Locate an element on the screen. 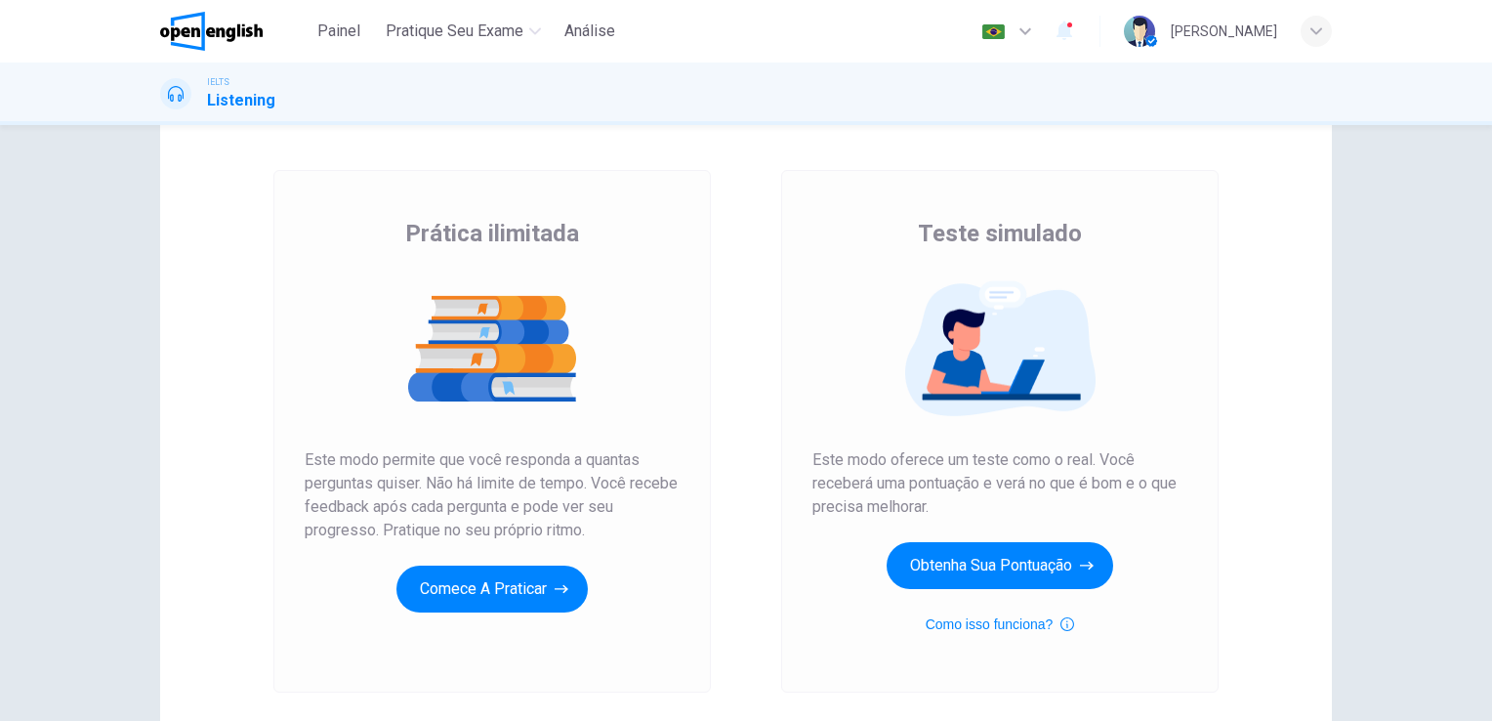 Image resolution: width=1492 pixels, height=721 pixels. img: OpenEnglish logo is located at coordinates (211, 31).